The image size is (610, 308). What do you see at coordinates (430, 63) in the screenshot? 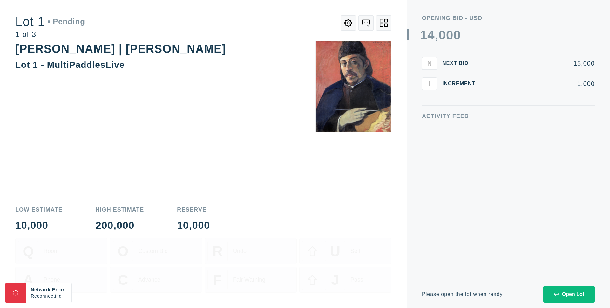
I see `span: N` at bounding box center [430, 63].